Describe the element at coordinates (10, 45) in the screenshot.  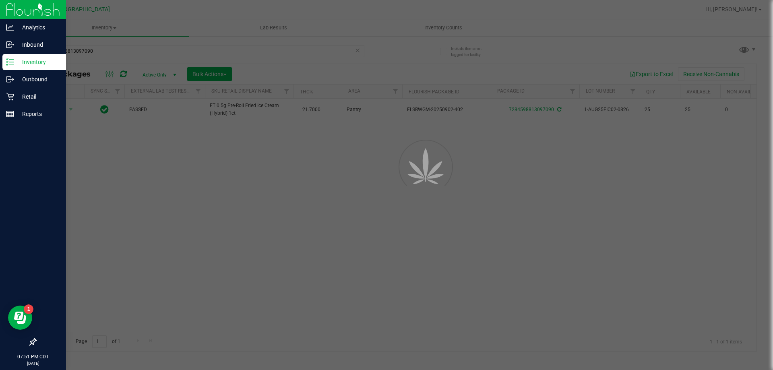
I see `inline-svg: Inbound` at that location.